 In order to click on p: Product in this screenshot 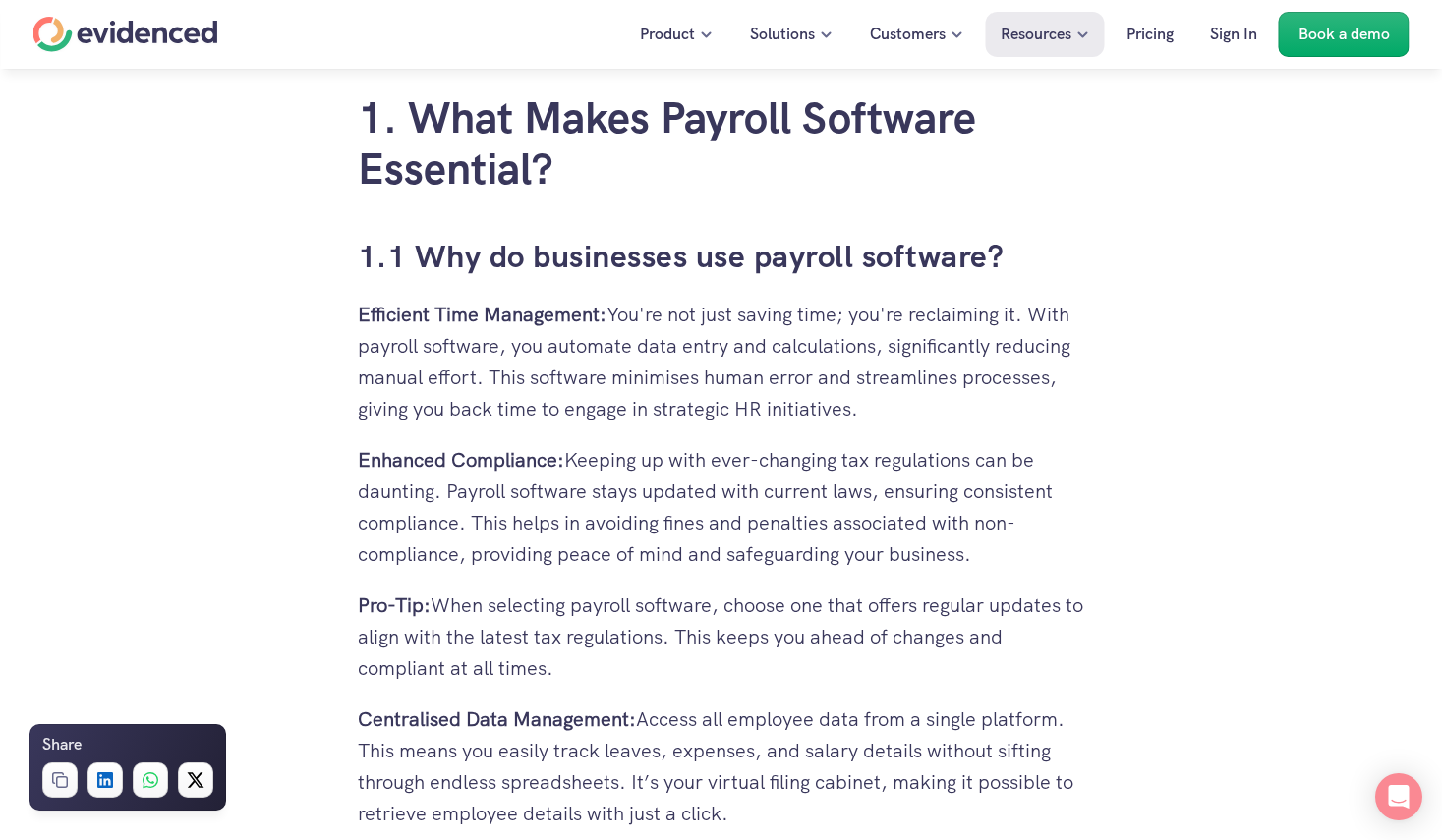, I will do `click(668, 34)`.